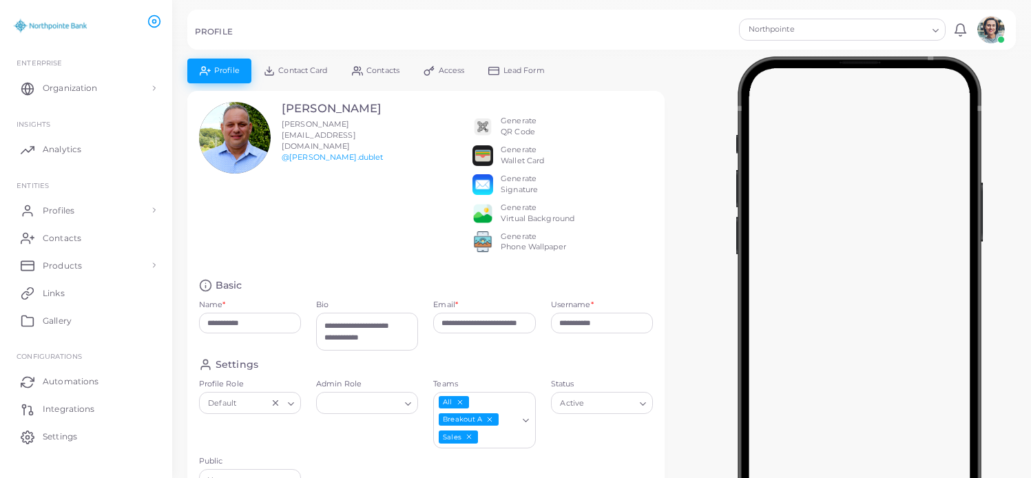 The width and height of the screenshot is (1031, 478). I want to click on span: Lead Form, so click(524, 70).